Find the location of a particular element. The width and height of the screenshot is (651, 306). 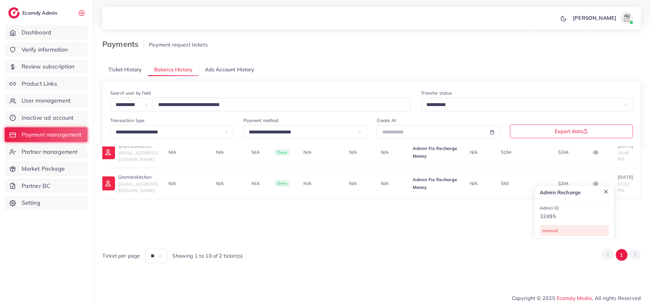

a: Ecomdy Media is located at coordinates (575, 298).